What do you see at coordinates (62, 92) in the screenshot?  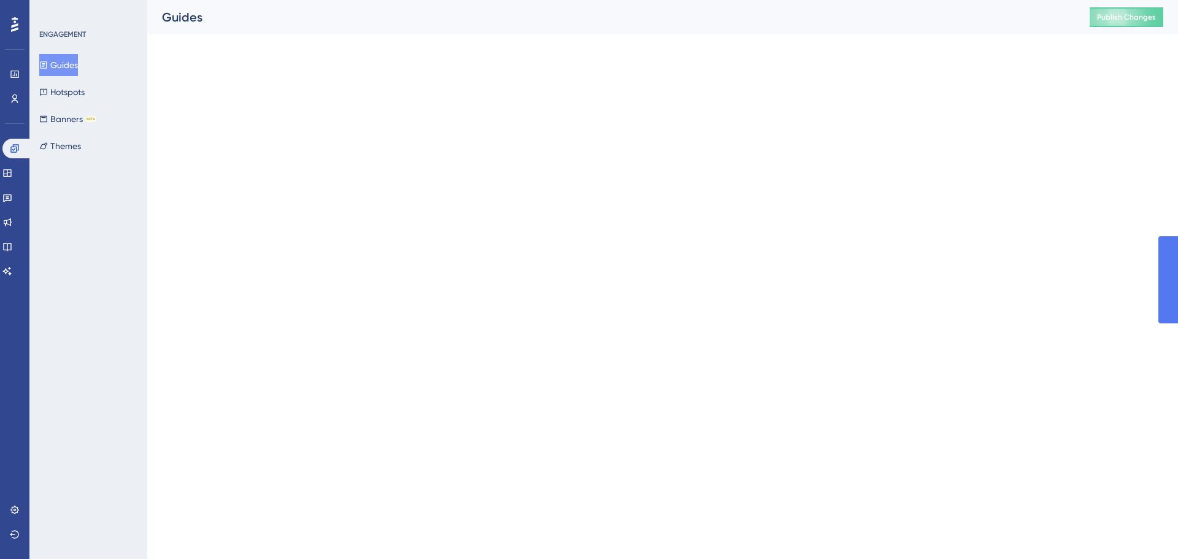 I see `button: Hotspots` at bounding box center [62, 92].